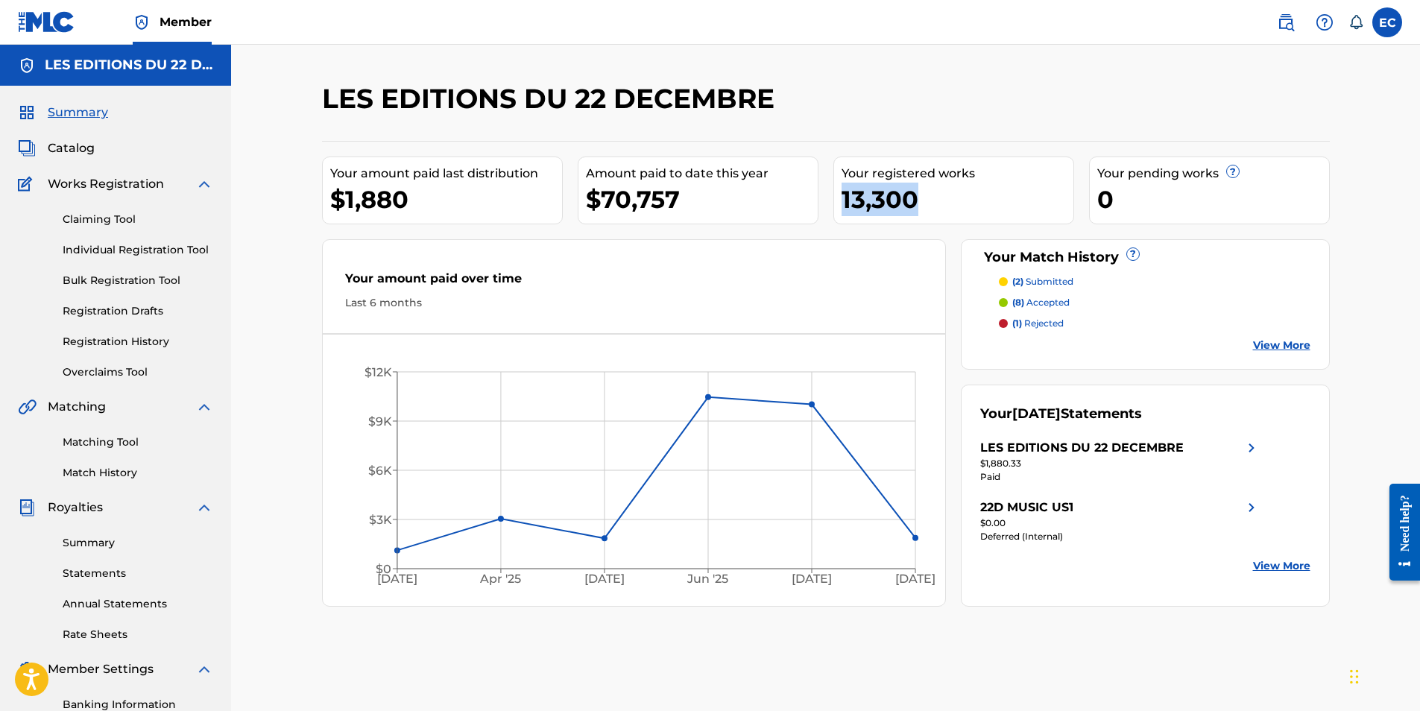 This screenshot has height=711, width=1420. Describe the element at coordinates (27, 113) in the screenshot. I see `img: Summary` at that location.